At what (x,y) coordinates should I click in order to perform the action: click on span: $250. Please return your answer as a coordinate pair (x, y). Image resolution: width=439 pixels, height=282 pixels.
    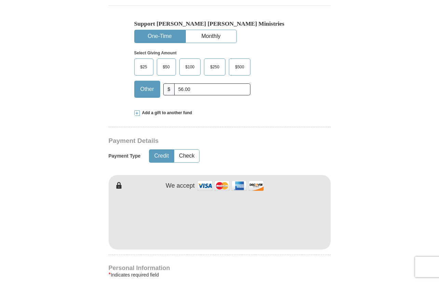
    Looking at the image, I should click on (215, 67).